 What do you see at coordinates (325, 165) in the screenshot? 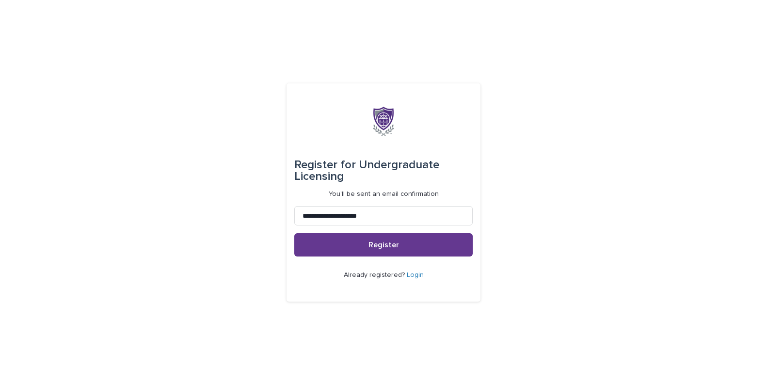
I see `span: Register for` at bounding box center [325, 165].